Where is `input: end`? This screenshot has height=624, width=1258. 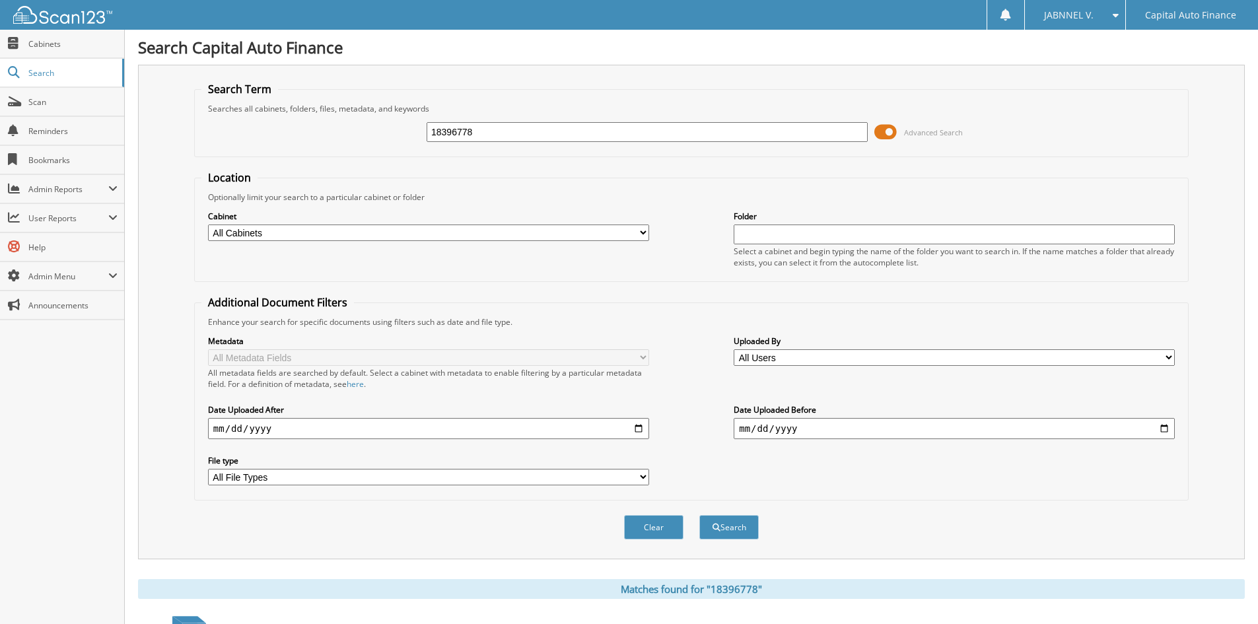 input: end is located at coordinates (954, 428).